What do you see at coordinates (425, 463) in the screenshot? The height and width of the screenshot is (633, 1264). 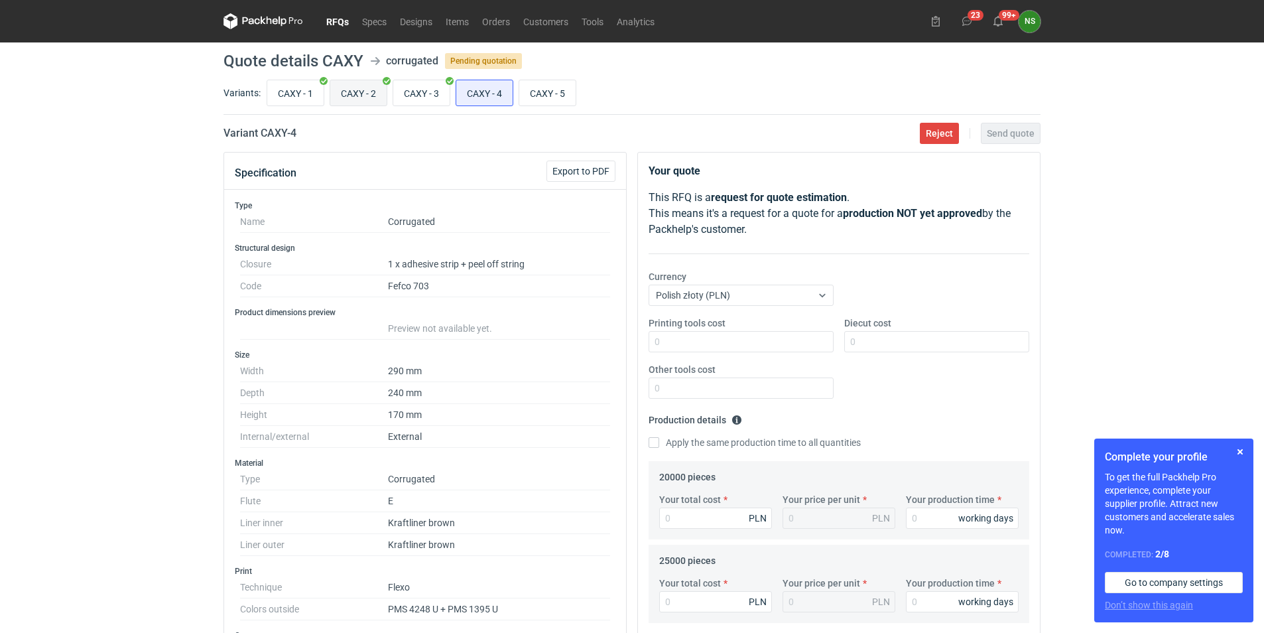 I see `h3: Material` at bounding box center [425, 463].